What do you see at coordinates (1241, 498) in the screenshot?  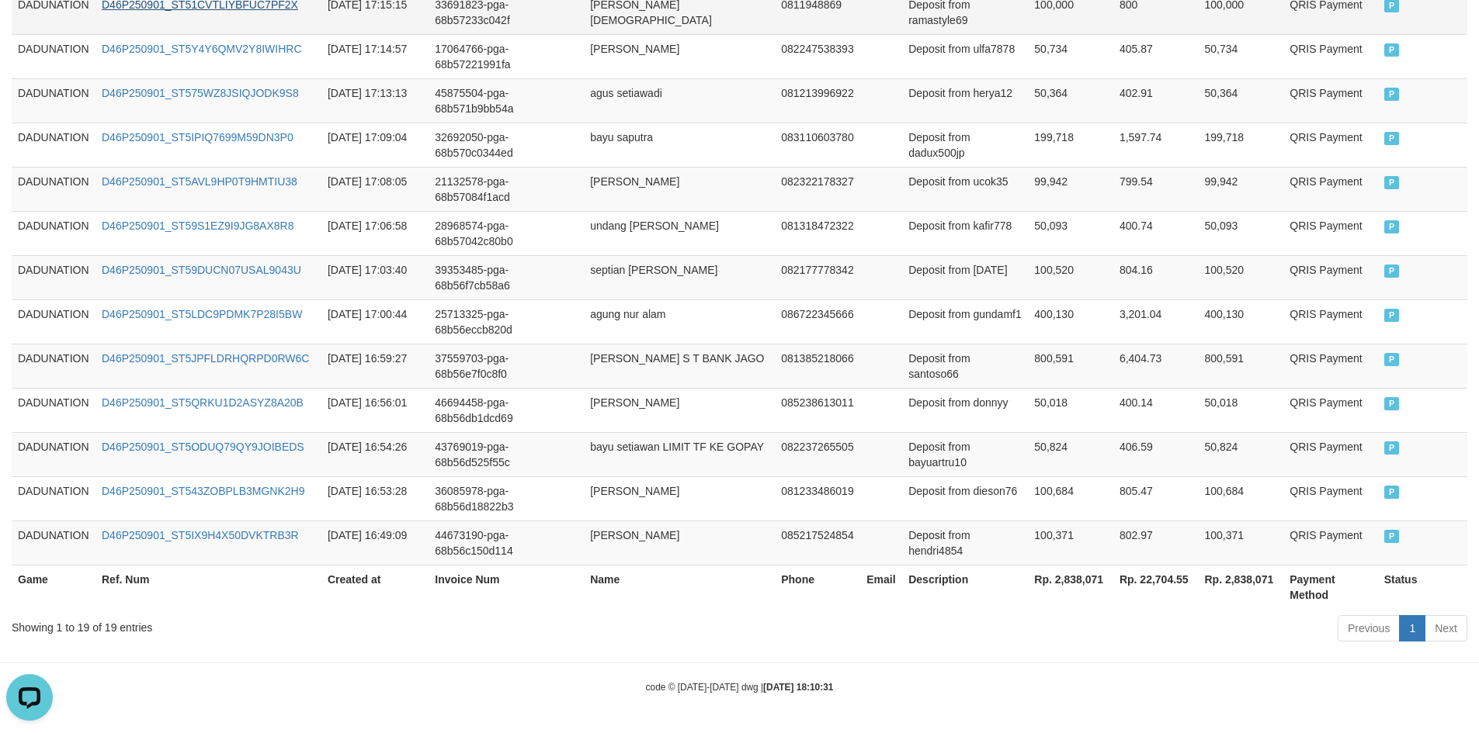 I see `td: 100,684` at bounding box center [1241, 498].